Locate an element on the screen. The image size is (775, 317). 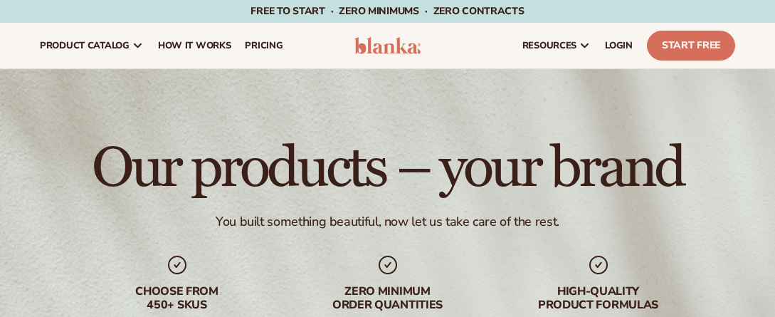
span: Free to start · ZERO minimums · ZERO contracts is located at coordinates (387, 11).